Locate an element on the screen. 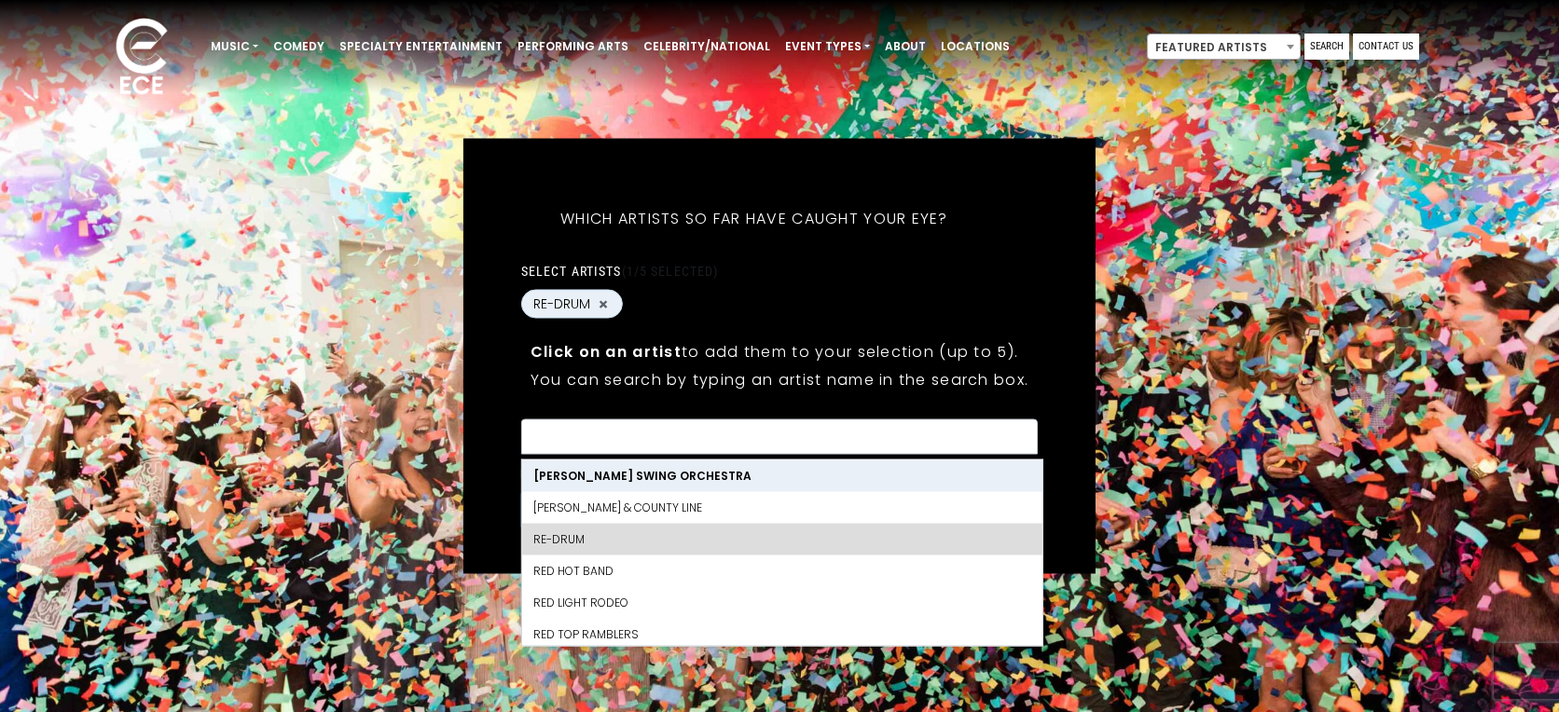 The width and height of the screenshot is (1559, 712). a: Locations is located at coordinates (975, 47).